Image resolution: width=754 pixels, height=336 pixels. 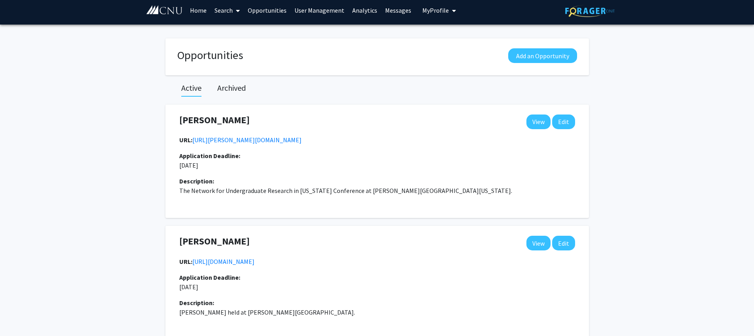 What do you see at coordinates (543, 55) in the screenshot?
I see `button: Add an Opportunity` at bounding box center [543, 55].